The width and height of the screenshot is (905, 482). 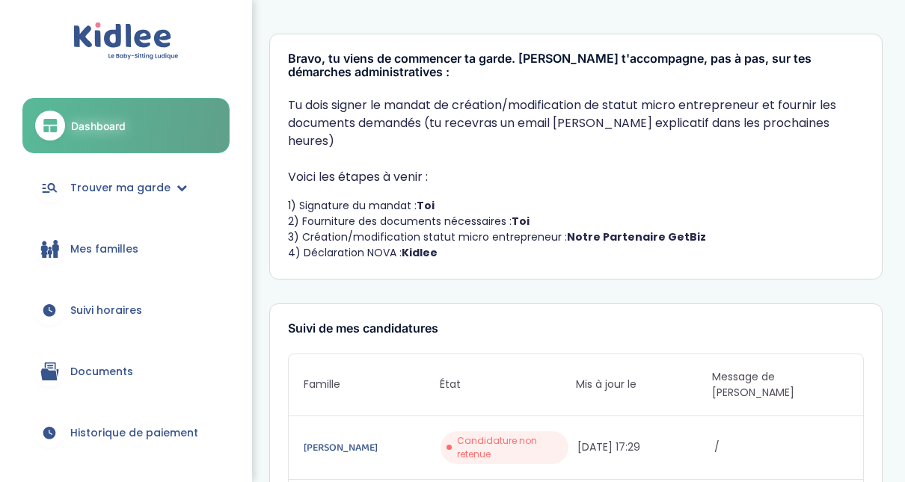 I want to click on span: État, so click(x=508, y=384).